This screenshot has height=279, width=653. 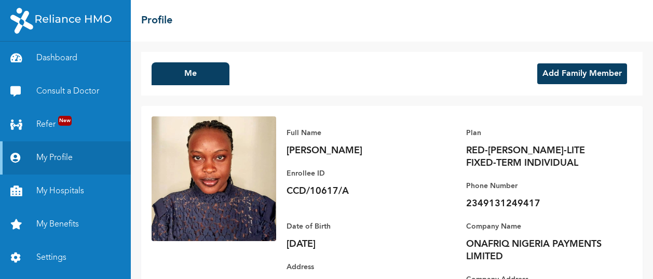 I want to click on p: CCD/10617/A, so click(x=359, y=191).